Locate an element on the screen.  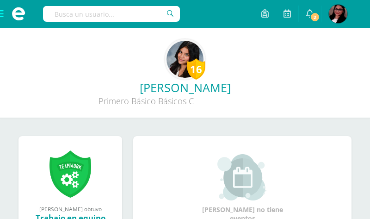
img: event_small.png is located at coordinates (242, 177).